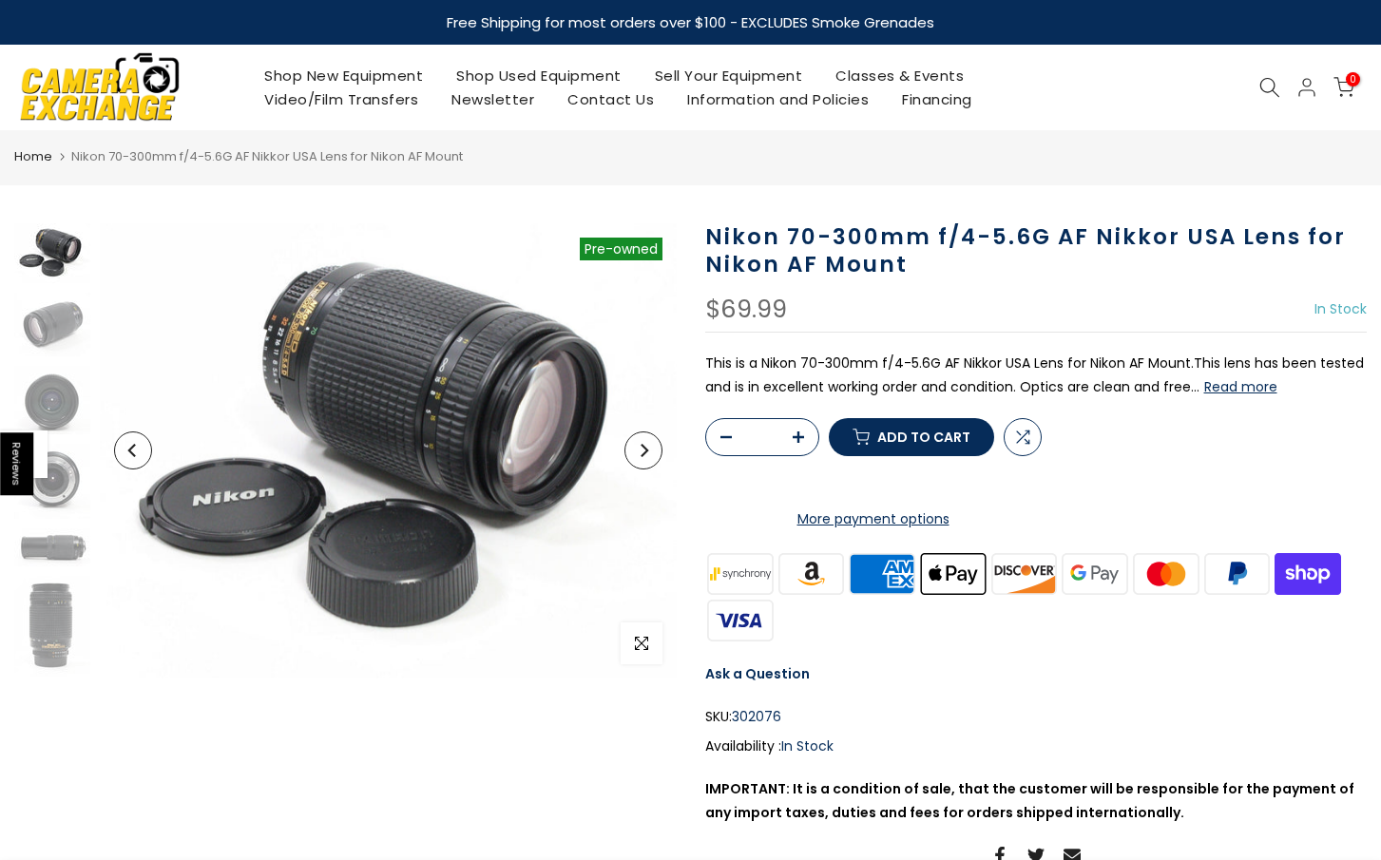 The image size is (1381, 860). Describe the element at coordinates (539, 75) in the screenshot. I see `a: Shop Used Equipment` at that location.